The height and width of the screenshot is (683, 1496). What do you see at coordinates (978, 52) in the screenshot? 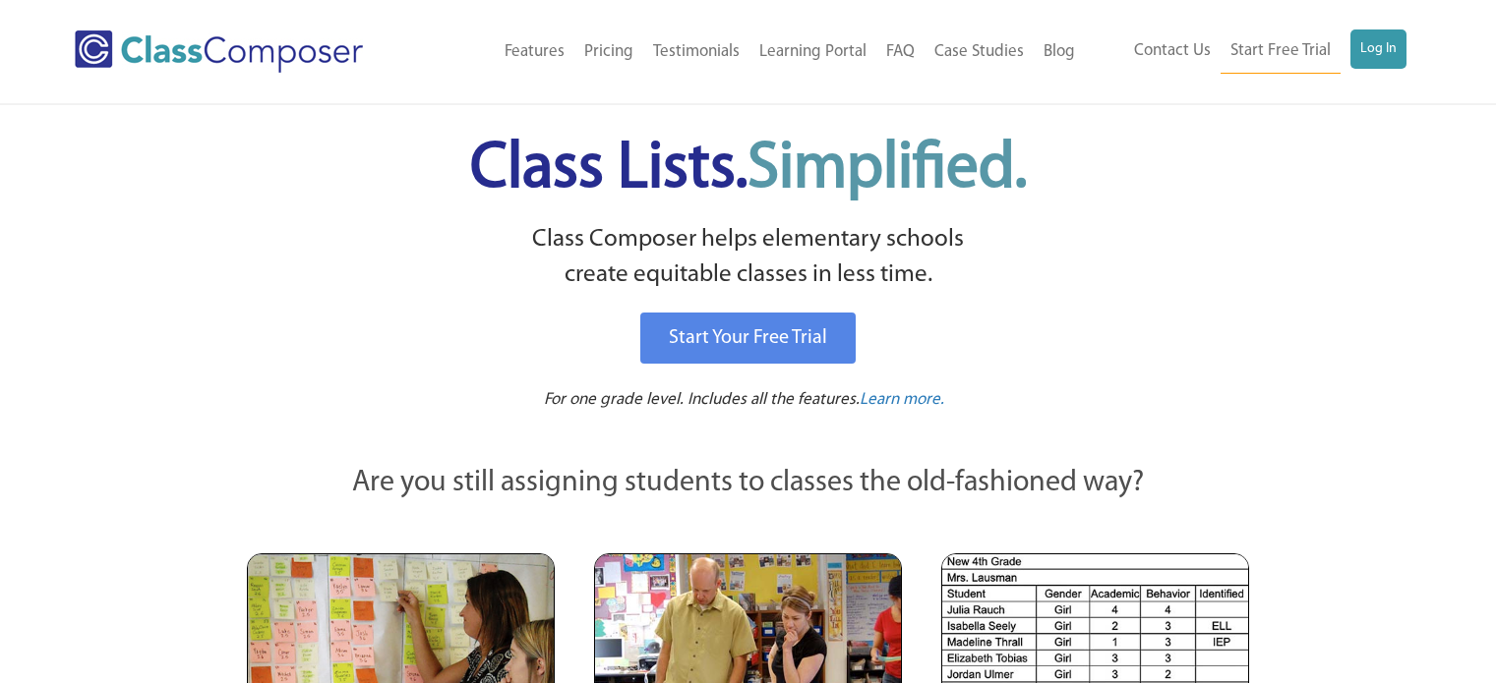
I see `a: Case Studies` at bounding box center [978, 52].